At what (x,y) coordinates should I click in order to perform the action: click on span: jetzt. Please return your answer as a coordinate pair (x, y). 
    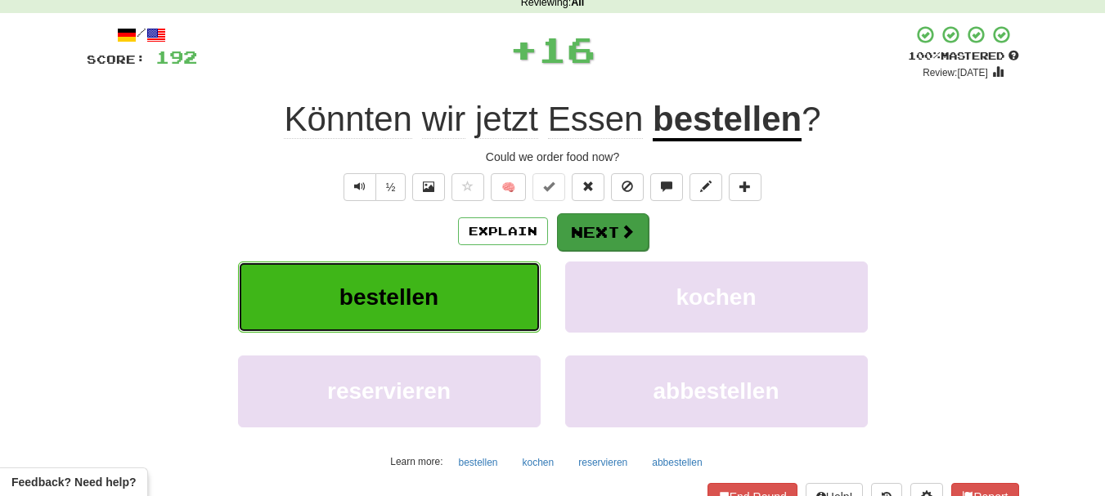
    Looking at the image, I should click on (506, 119).